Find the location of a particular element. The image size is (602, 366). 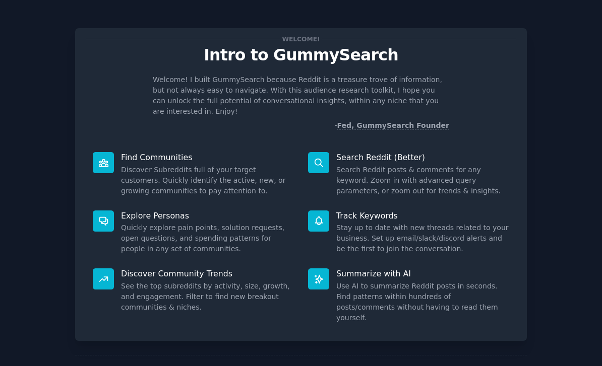

p: Discover Community Trends is located at coordinates (207, 274).